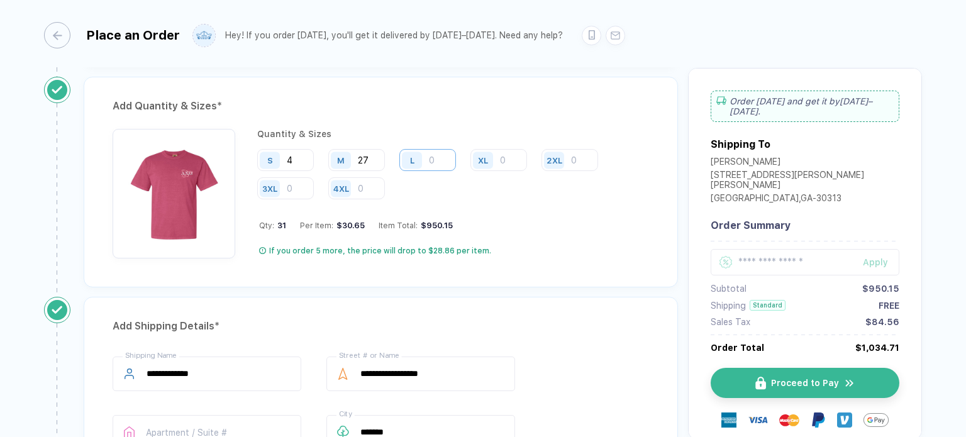  I want to click on div: Quantity & Sizes, so click(453, 134).